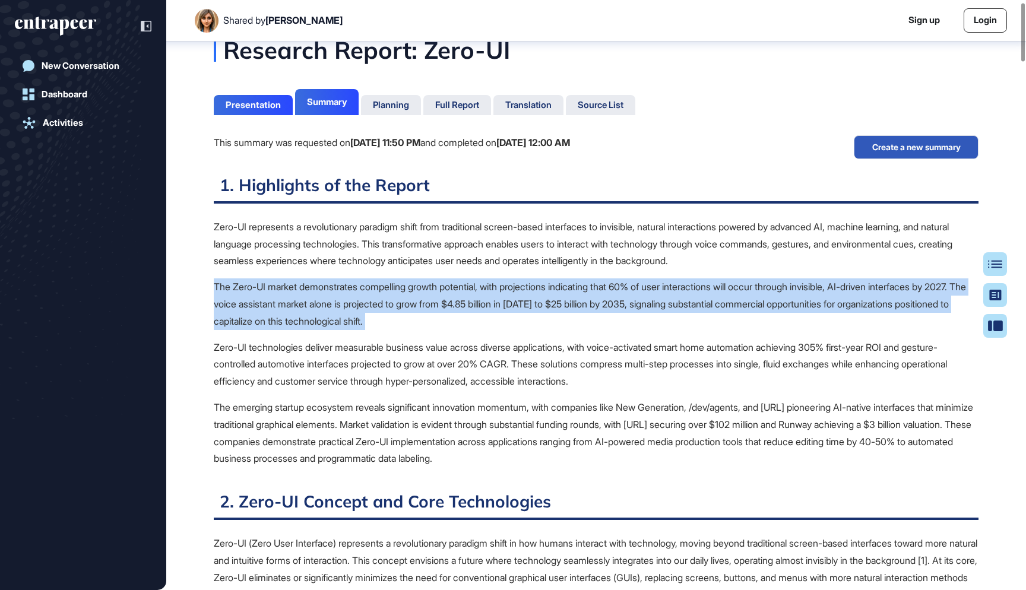  What do you see at coordinates (283, 20) in the screenshot?
I see `div: Shared by` at bounding box center [283, 20].